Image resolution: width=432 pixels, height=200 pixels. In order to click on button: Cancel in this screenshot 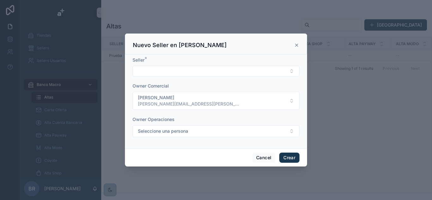, I will do `click(264, 158)`.